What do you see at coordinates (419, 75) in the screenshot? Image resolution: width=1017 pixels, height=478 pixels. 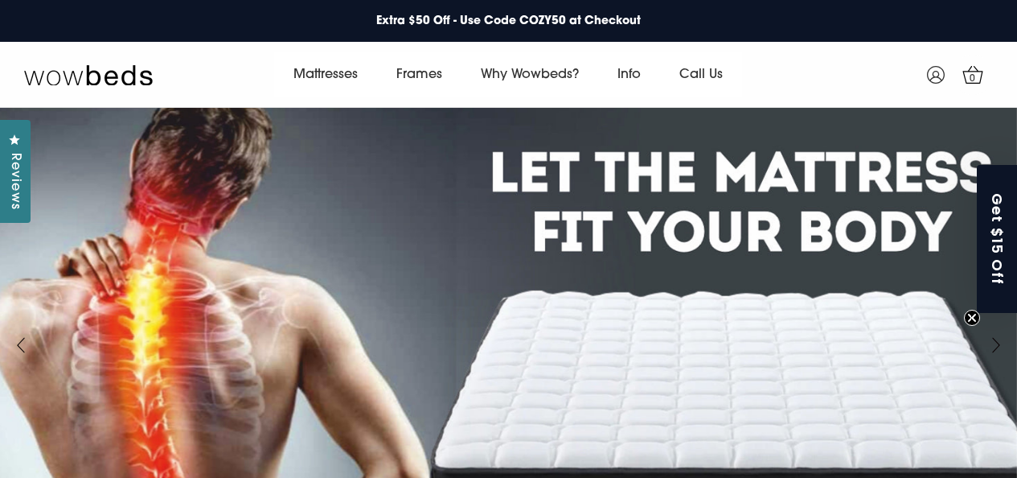 I see `a: Frames` at bounding box center [419, 75].